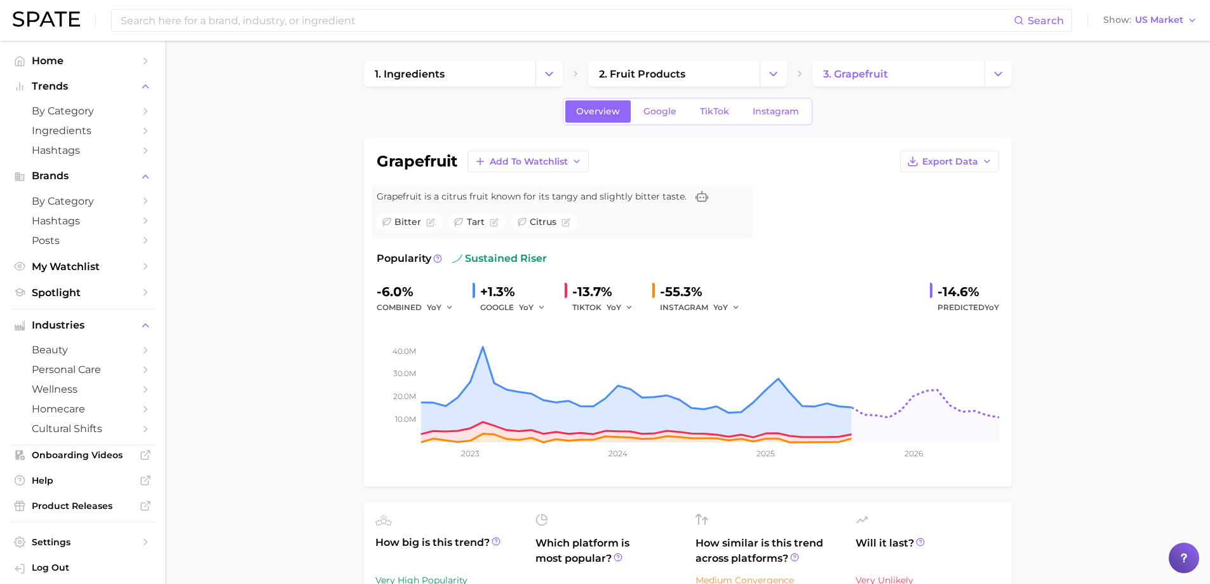  What do you see at coordinates (46, 19) in the screenshot?
I see `img: SPATE` at bounding box center [46, 19].